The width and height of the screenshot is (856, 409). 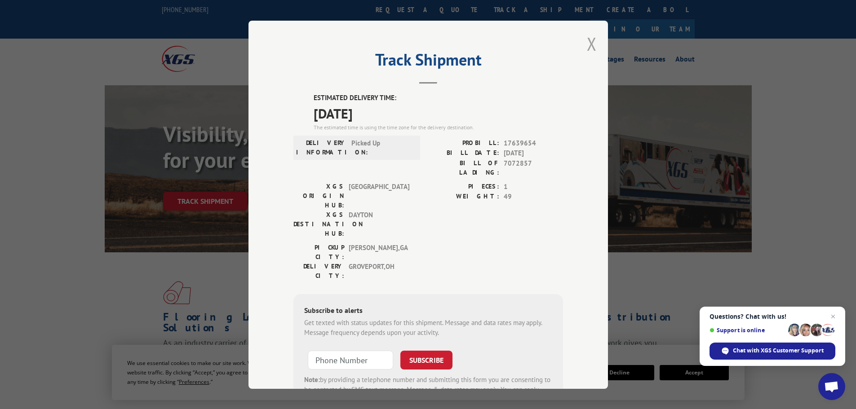 I want to click on span: Close chat, so click(x=833, y=317).